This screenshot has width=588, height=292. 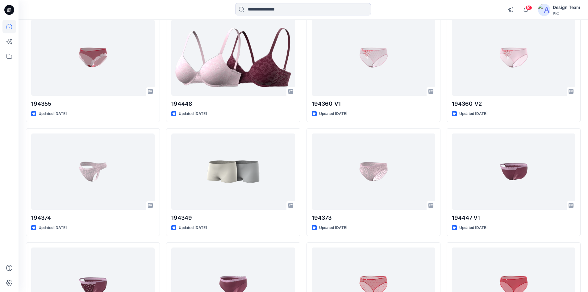 I want to click on a: 194349, so click(x=233, y=171).